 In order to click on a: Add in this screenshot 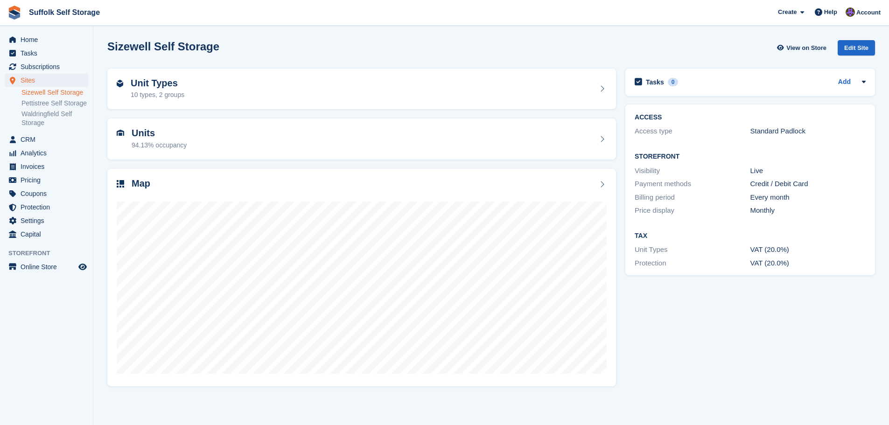, I will do `click(845, 82)`.